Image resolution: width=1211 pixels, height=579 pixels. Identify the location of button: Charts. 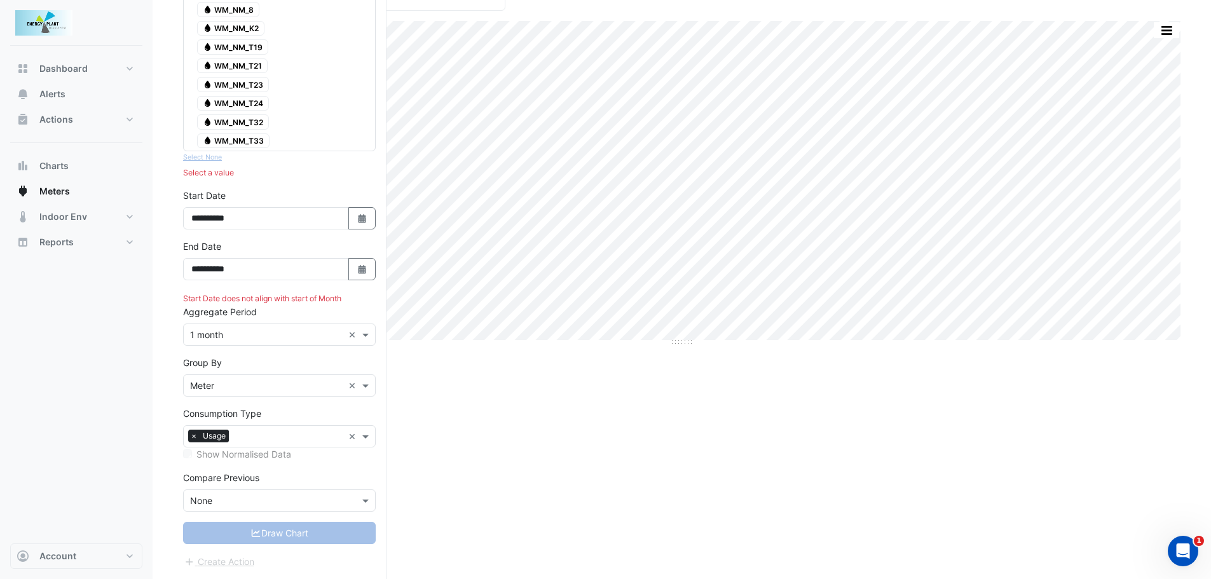
(76, 166).